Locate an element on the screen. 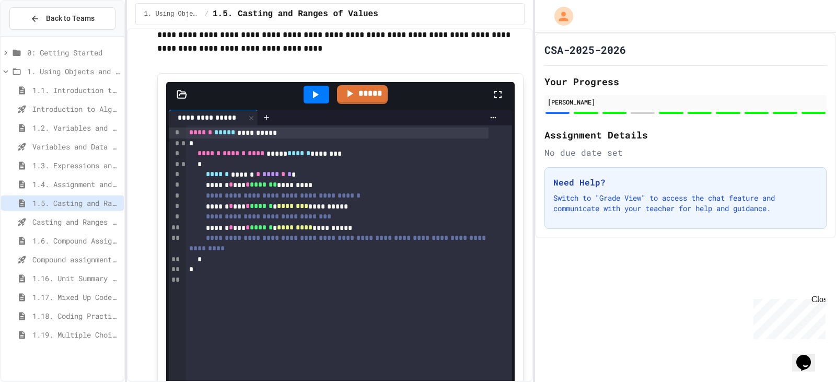  h1: CSA-2025-2026 is located at coordinates (585, 50).